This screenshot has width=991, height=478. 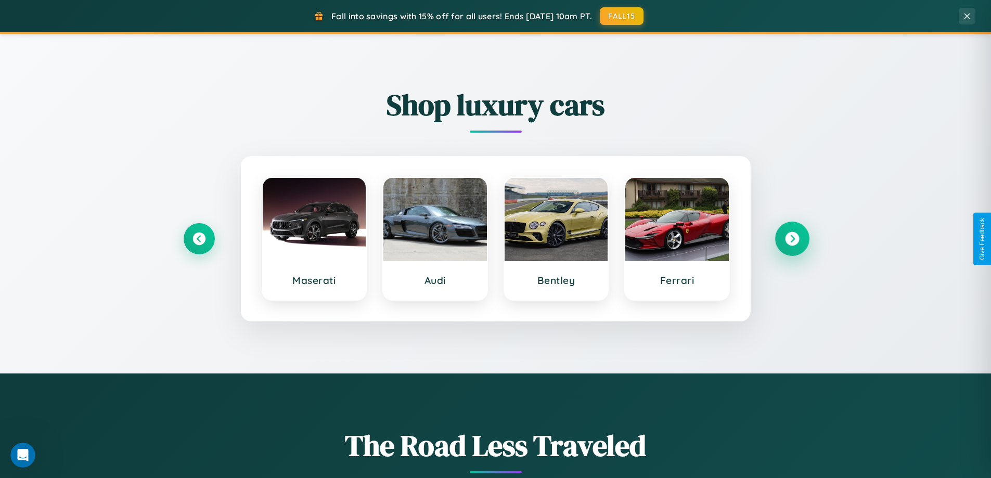 I want to click on h3: Maserati, so click(x=314, y=281).